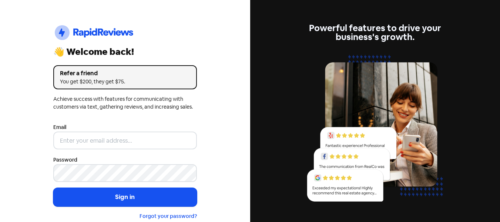  I want to click on div: Achieve success with features for communicating with customers via text, gathering reviews, and i..., so click(125, 103).